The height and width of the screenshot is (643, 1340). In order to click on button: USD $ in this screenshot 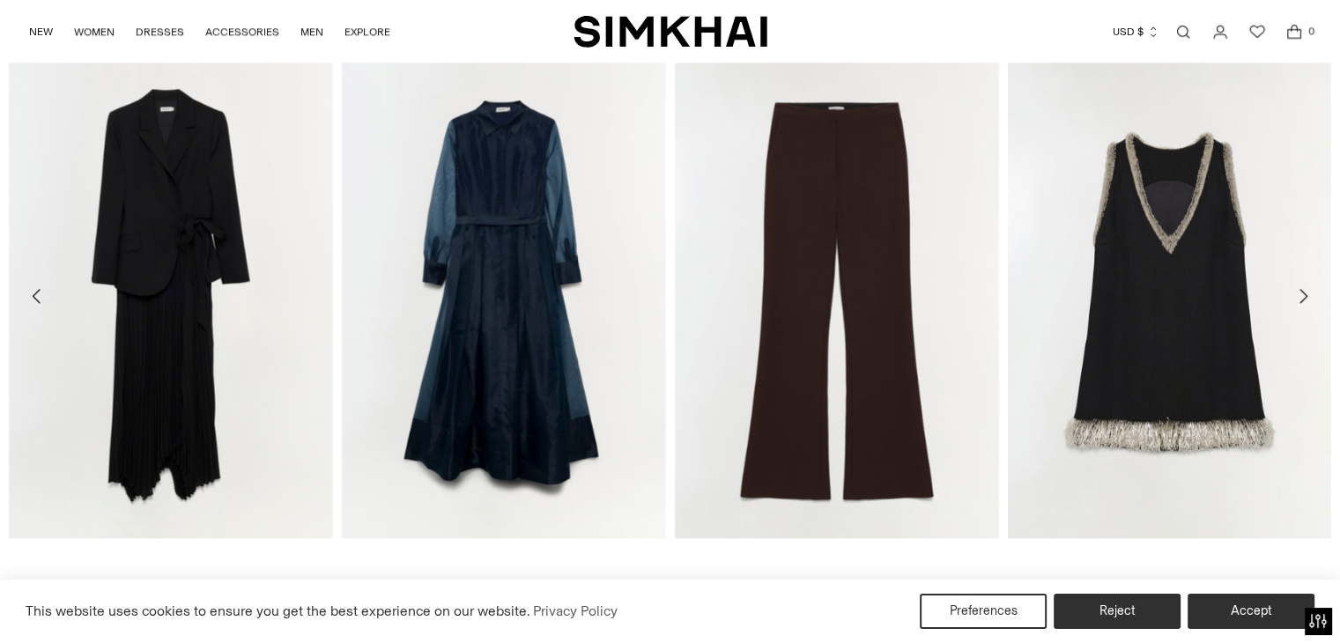, I will do `click(1135, 32)`.